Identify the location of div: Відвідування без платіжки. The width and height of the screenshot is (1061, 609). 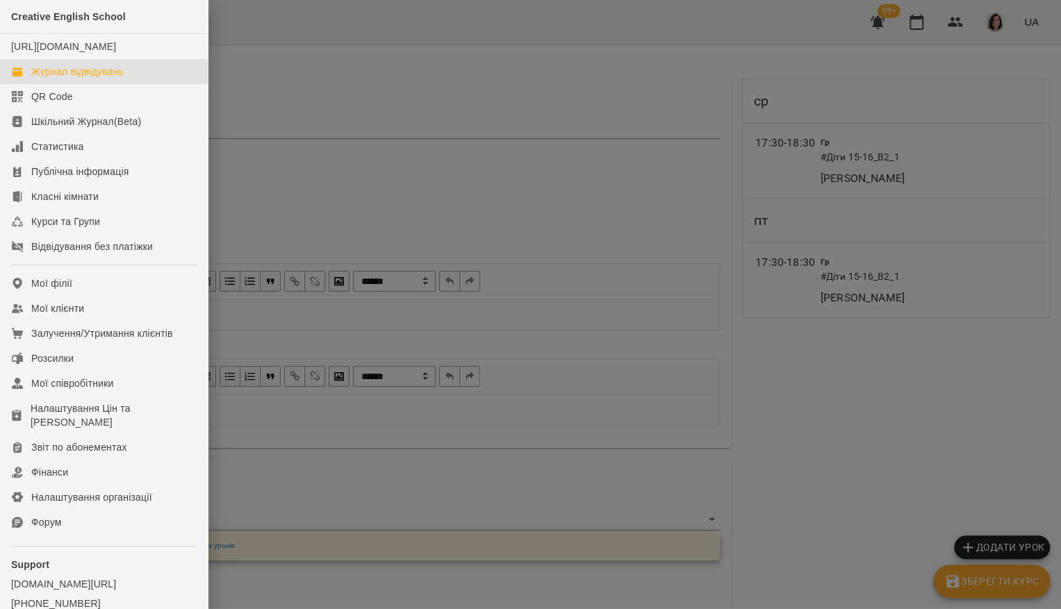
(92, 247).